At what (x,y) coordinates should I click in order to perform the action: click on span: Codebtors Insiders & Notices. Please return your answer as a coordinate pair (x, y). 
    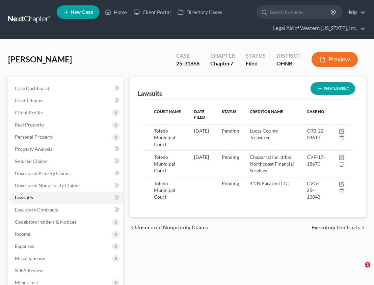
    Looking at the image, I should click on (46, 222).